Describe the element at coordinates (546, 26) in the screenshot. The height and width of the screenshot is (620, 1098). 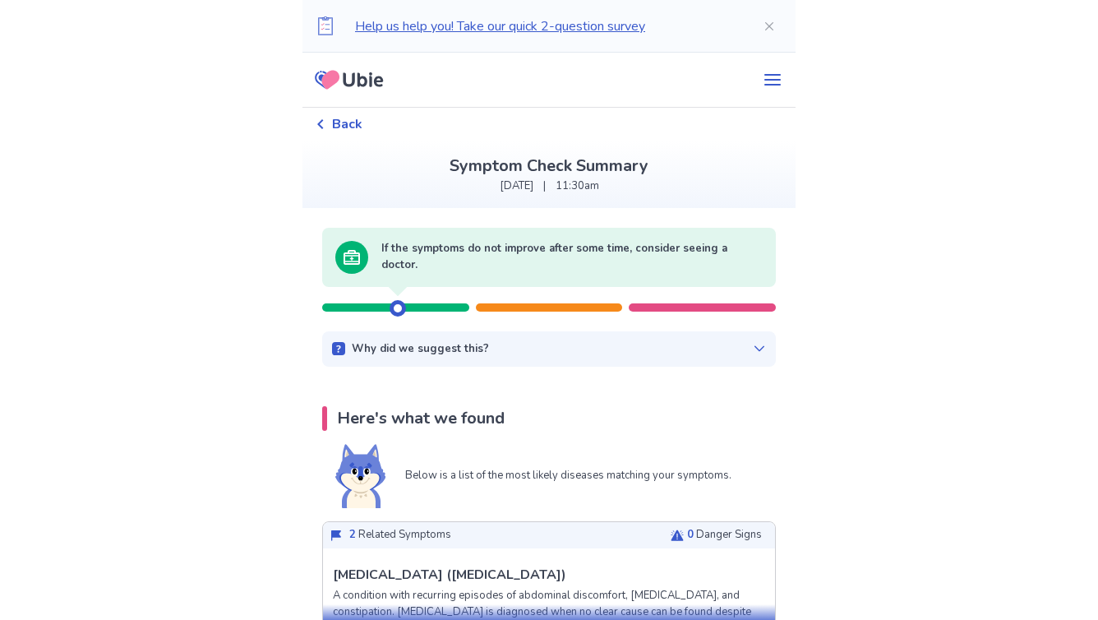
I see `p: Help us help you! Take our quick 2-question survey` at that location.